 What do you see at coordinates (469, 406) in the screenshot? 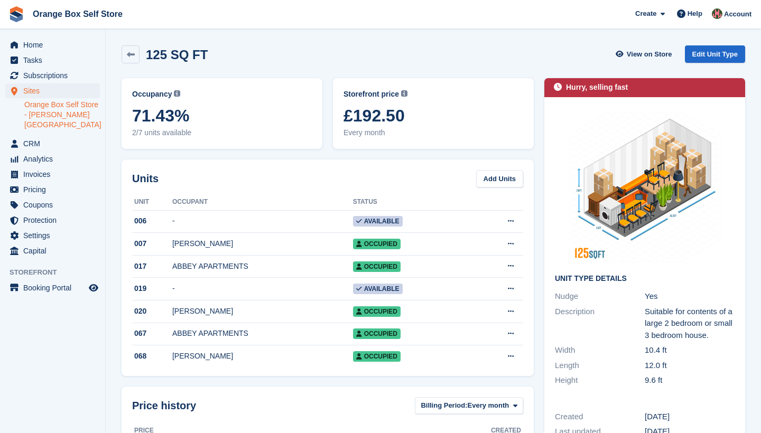
I see `button: Billing Period: Every month` at bounding box center [469, 406].